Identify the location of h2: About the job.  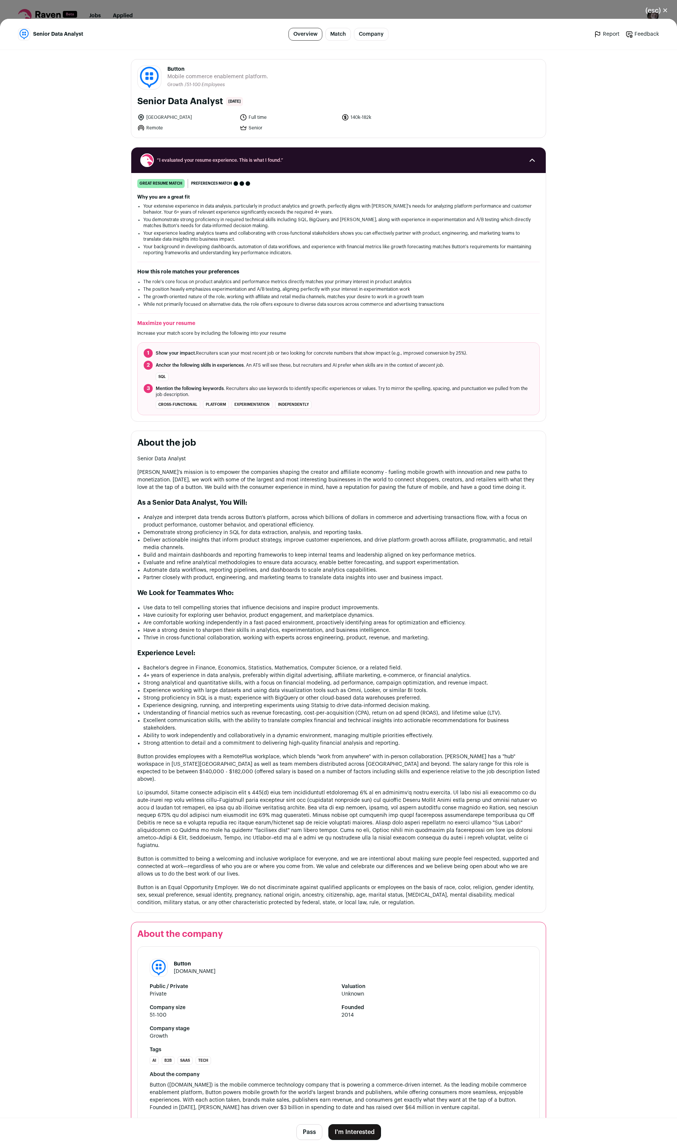
(338, 443).